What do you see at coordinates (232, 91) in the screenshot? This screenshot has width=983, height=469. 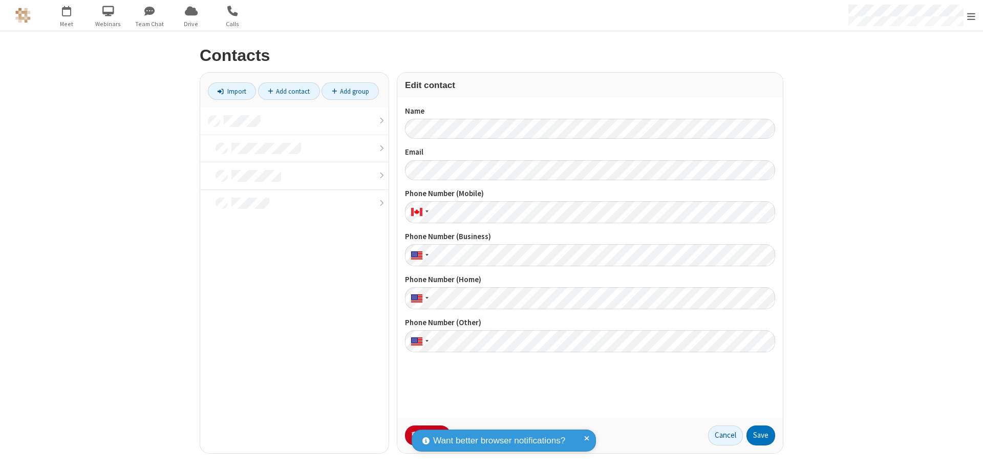 I see `a: Import` at bounding box center [232, 91].